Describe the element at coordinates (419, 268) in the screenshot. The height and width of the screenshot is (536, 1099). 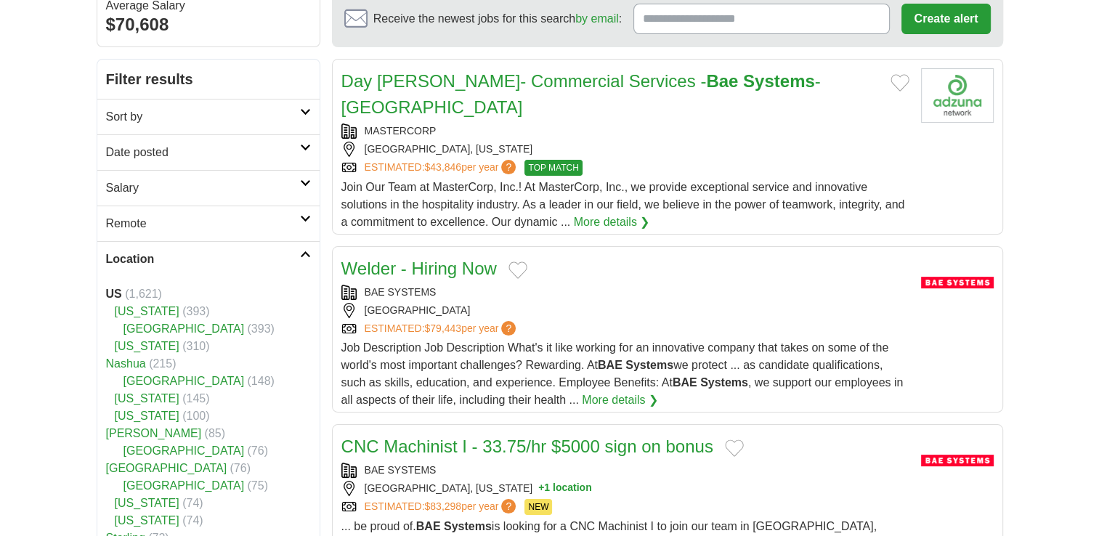
I see `a: Welder - Hiring Now` at that location.